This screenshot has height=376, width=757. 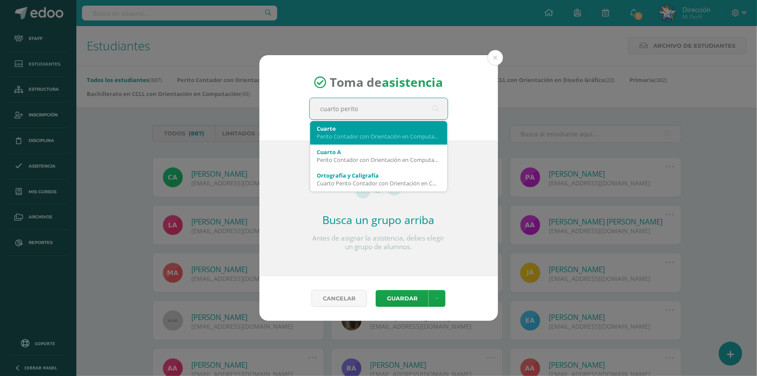 I want to click on button: Guardar, so click(x=402, y=298).